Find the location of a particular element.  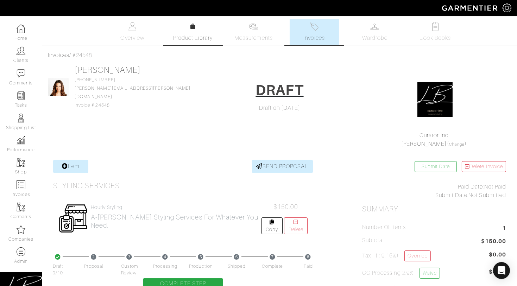

h5: Subtotal is located at coordinates (373, 240).